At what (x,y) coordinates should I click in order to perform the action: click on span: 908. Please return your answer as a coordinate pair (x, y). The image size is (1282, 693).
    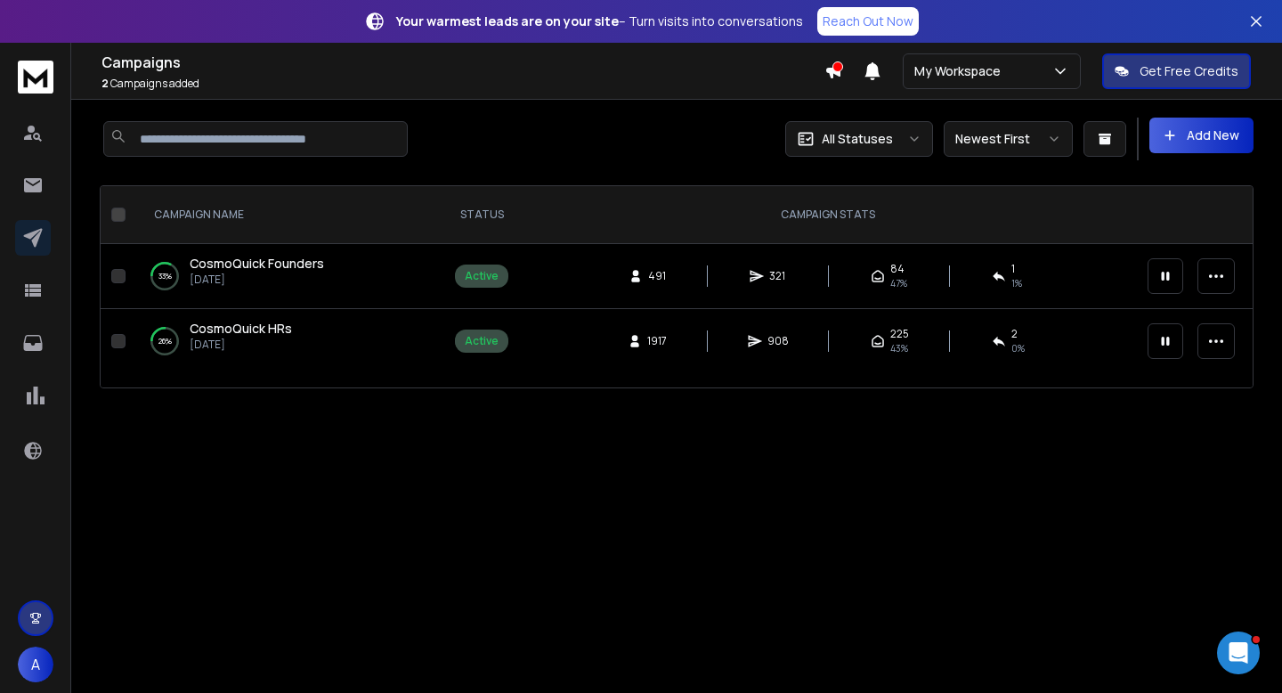
    Looking at the image, I should click on (778, 341).